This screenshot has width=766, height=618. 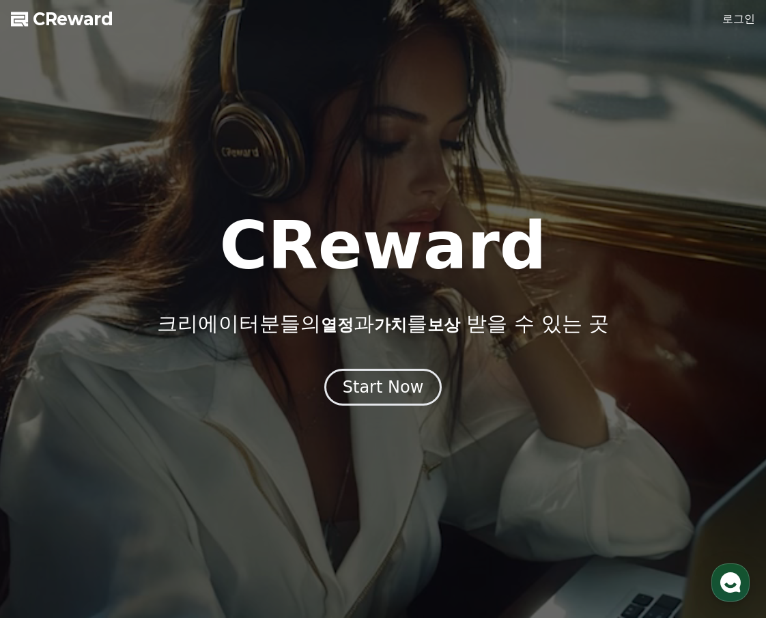 I want to click on span: 가치, so click(x=391, y=325).